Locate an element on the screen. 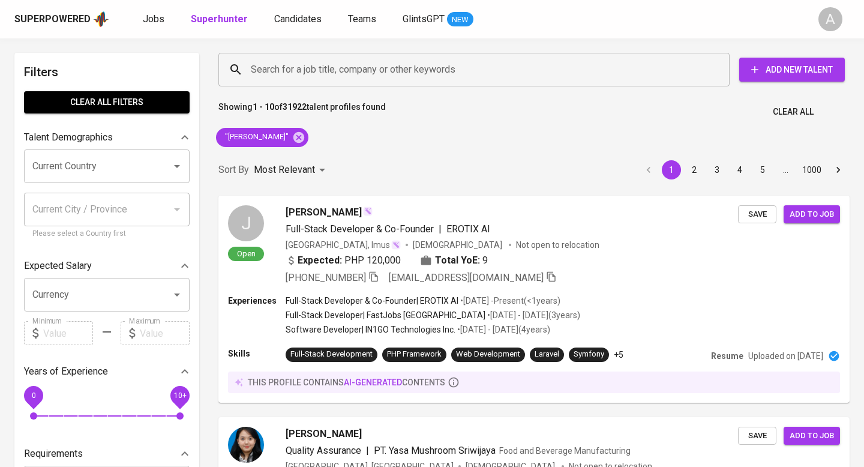 The image size is (864, 467). p: Years of Experience is located at coordinates (66, 371).